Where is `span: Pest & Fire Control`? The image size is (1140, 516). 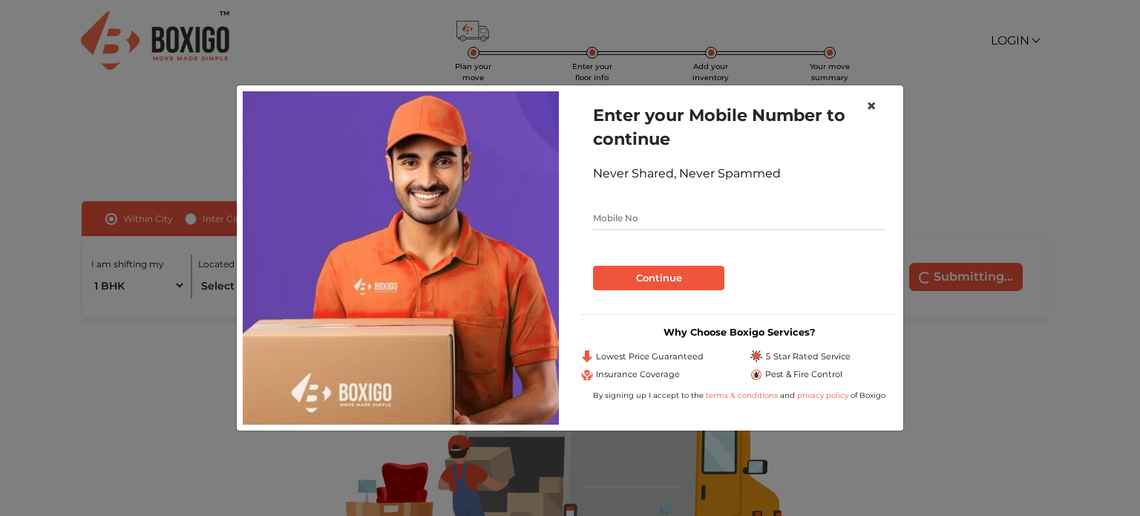 span: Pest & Fire Control is located at coordinates (804, 374).